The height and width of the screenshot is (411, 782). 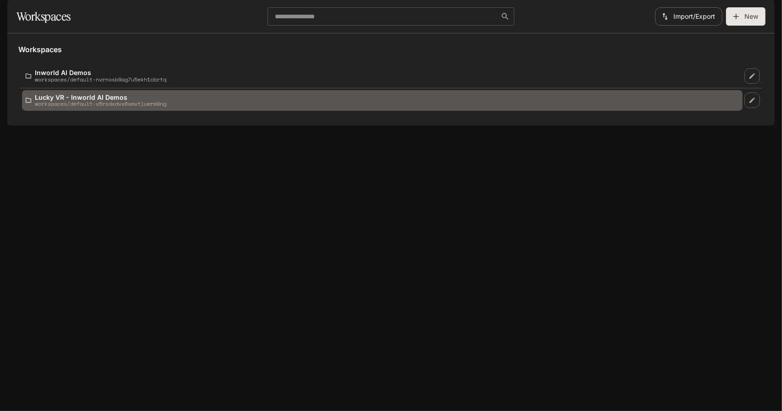 I want to click on a: Lucky VR - Inworld AI Demosworkspaces/default-v5rsdxdvx6smvtluerm9ng, so click(x=382, y=100).